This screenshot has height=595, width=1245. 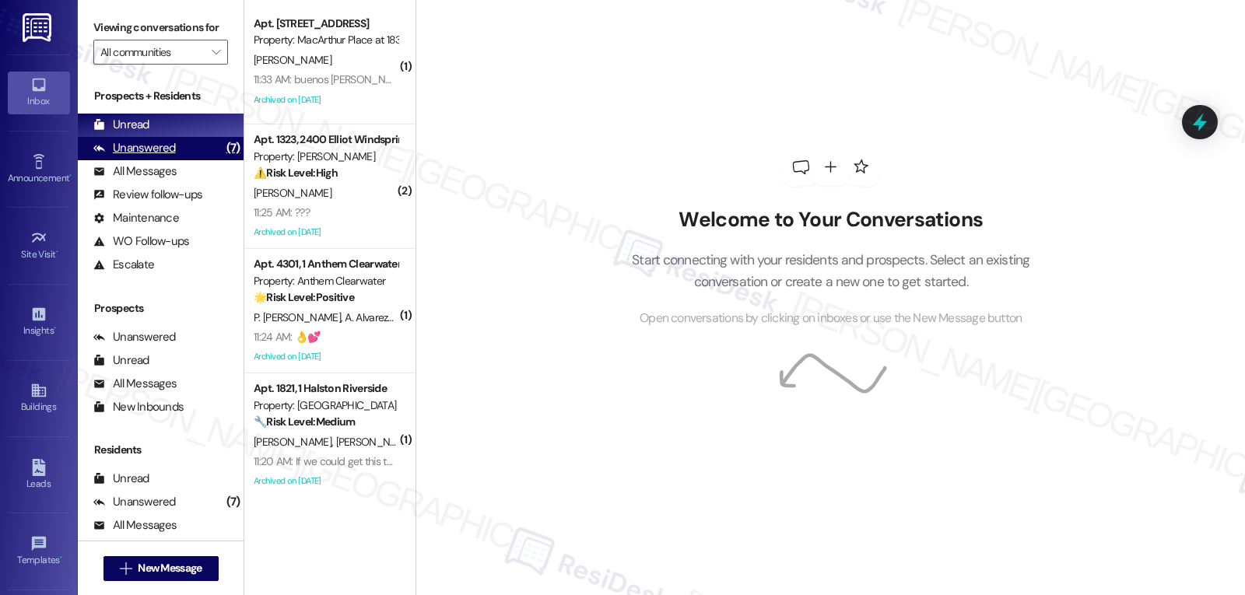 I want to click on p: Start connecting with your residents and prospects. Select an existing conversation or create a n..., so click(x=831, y=271).